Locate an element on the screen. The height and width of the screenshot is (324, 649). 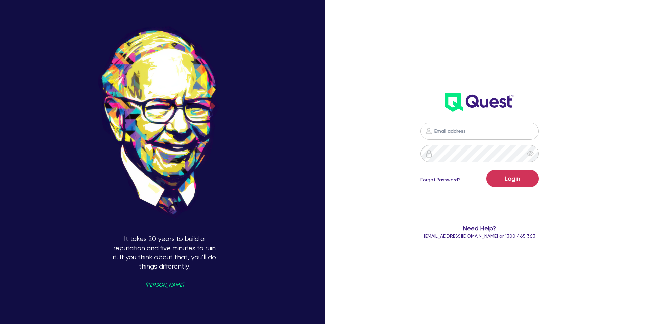
button: Login is located at coordinates (512, 178).